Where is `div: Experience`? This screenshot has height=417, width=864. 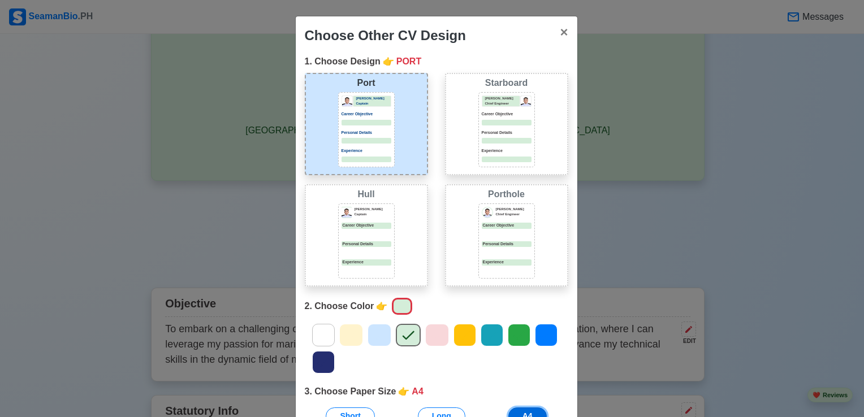
div: Experience is located at coordinates (507, 262).